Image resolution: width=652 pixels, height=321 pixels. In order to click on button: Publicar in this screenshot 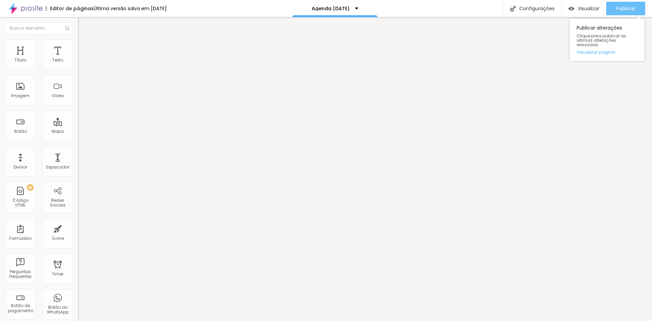, I will do `click(625, 8)`.